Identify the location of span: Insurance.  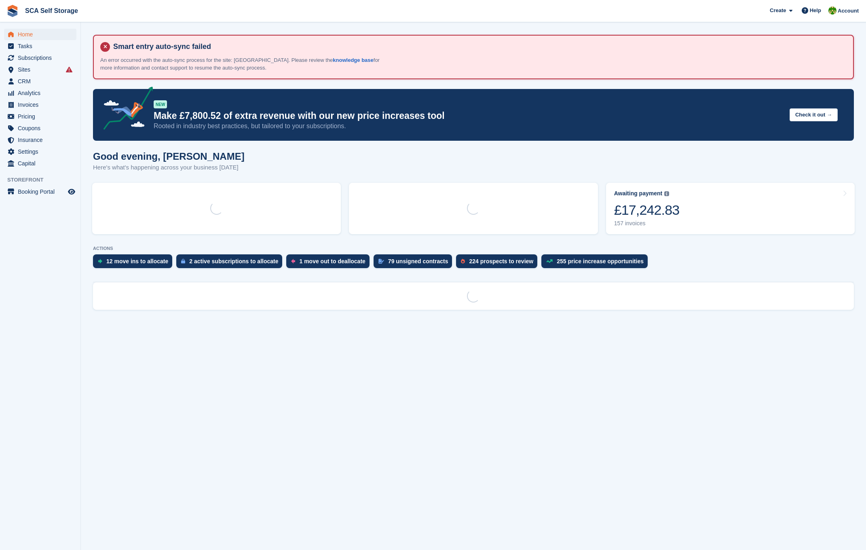
(42, 140).